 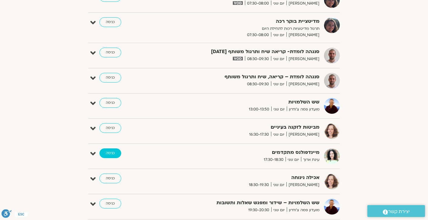 What do you see at coordinates (259, 109) in the screenshot?
I see `span: 13:00-13:50` at bounding box center [259, 109].